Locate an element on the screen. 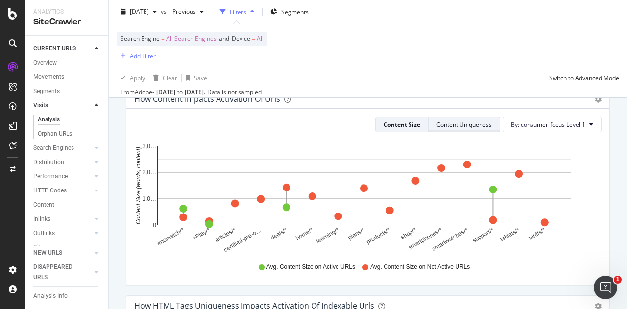 Image resolution: width=627 pixels, height=309 pixels. div: Save is located at coordinates (200, 77).